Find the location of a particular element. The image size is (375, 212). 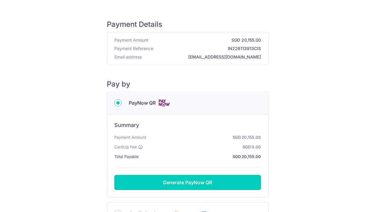

span: PayNow QR is located at coordinates (142, 103).